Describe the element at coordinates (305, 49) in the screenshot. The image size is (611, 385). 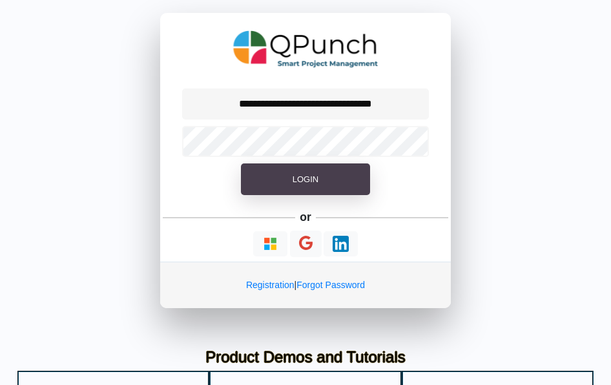
I see `img: QPunch` at that location.